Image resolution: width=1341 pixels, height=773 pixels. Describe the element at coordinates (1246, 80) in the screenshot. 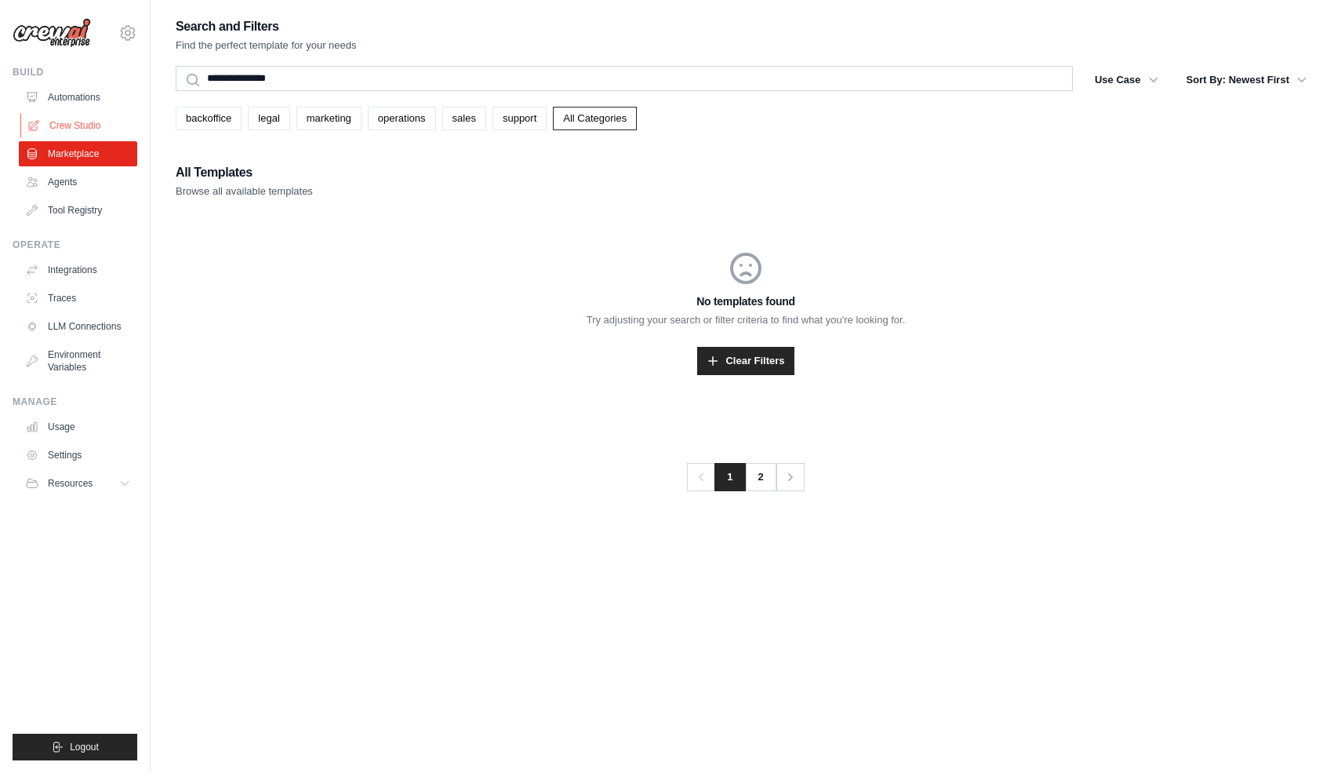

I see `button: Sort By: Newest First` at that location.